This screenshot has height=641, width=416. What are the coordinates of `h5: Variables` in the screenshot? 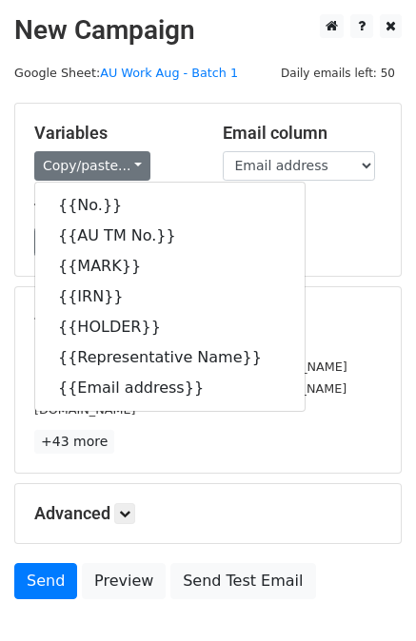 It's located at (114, 133).